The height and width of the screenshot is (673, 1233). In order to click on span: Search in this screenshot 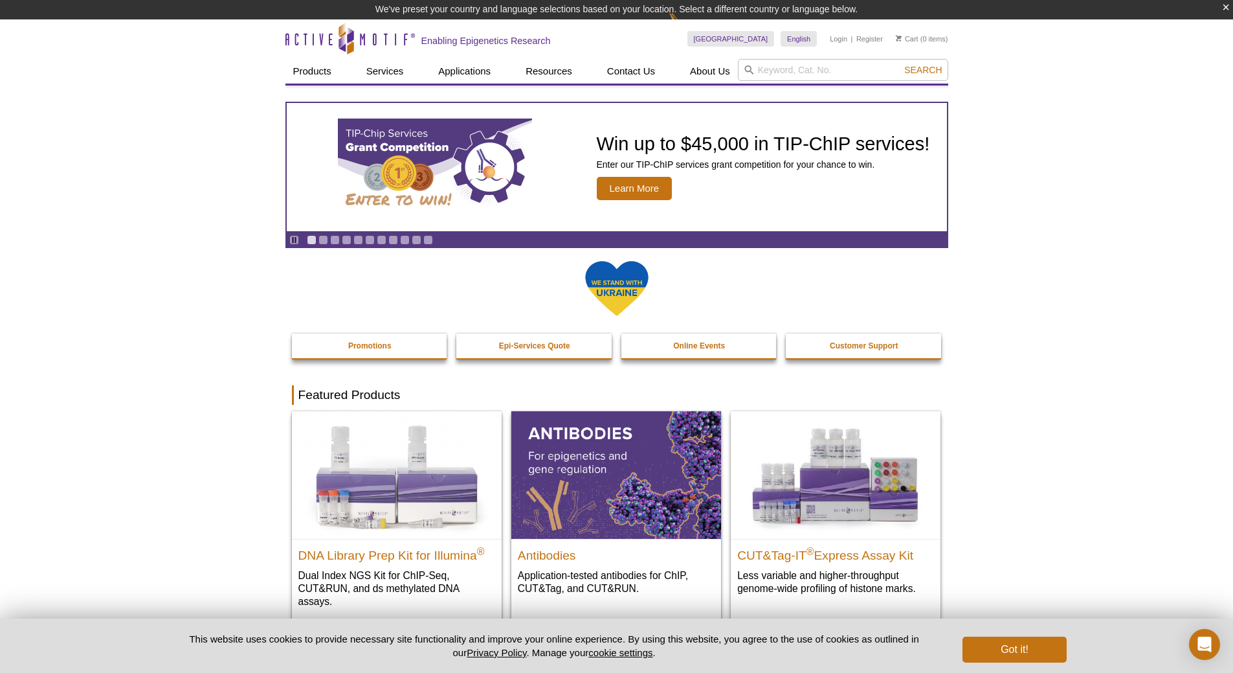, I will do `click(923, 70)`.